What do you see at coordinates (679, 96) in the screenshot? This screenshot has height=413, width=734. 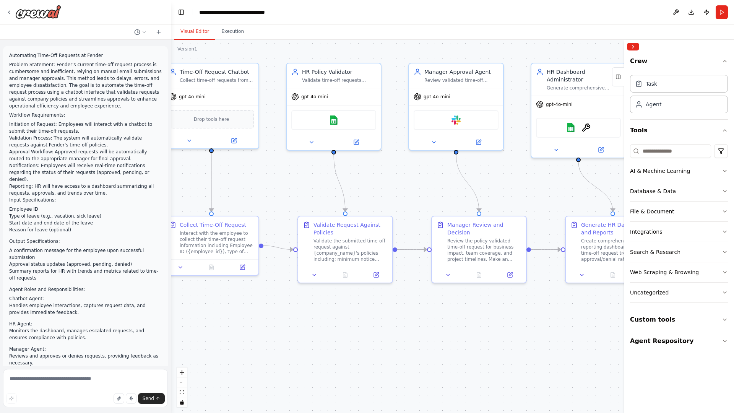 I see `div: Crew` at bounding box center [679, 96].